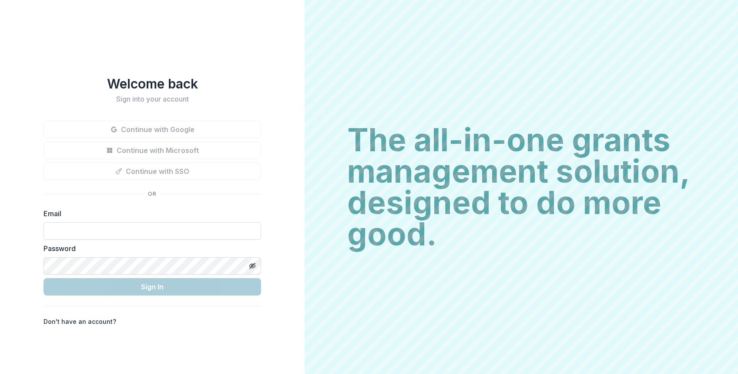 Image resolution: width=738 pixels, height=374 pixels. Describe the element at coordinates (152, 150) in the screenshot. I see `button: Continue with Microsoft` at that location.